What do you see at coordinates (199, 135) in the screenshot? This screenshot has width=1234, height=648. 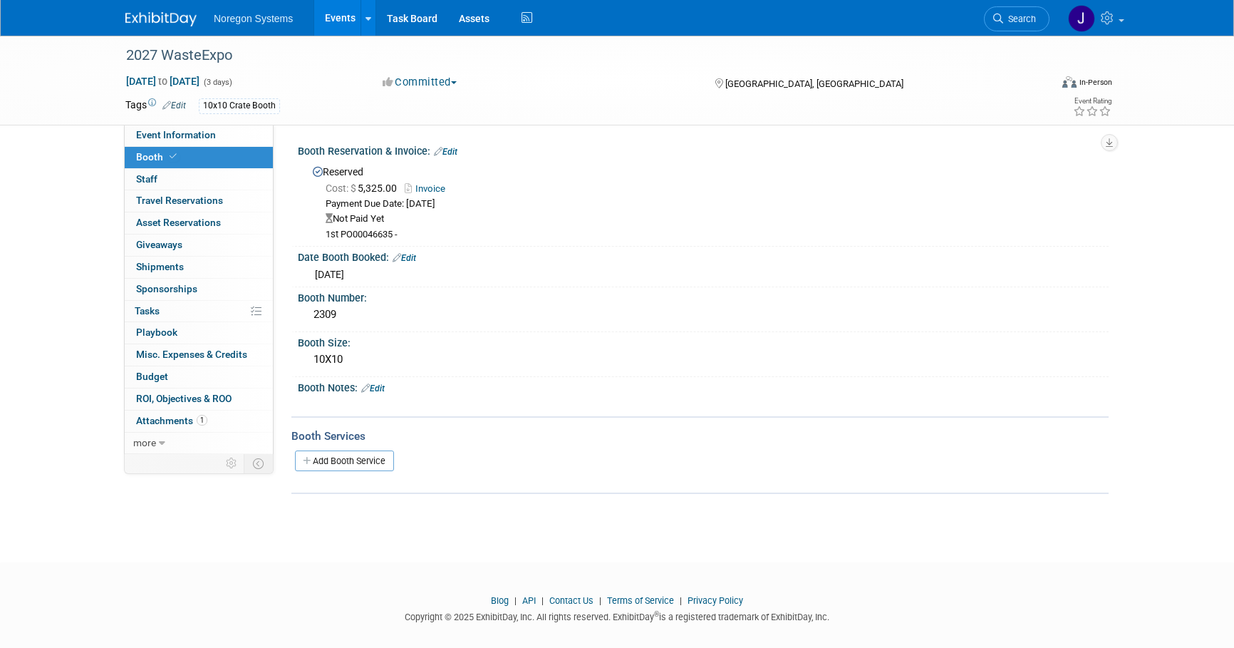 I see `a: Event Information` at bounding box center [199, 135].